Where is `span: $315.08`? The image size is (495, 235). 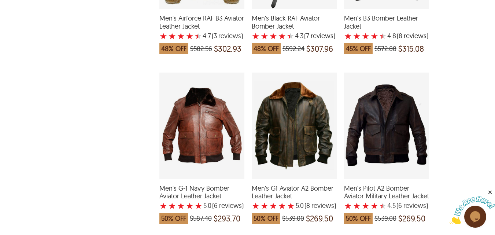
span: $315.08 is located at coordinates (411, 49).